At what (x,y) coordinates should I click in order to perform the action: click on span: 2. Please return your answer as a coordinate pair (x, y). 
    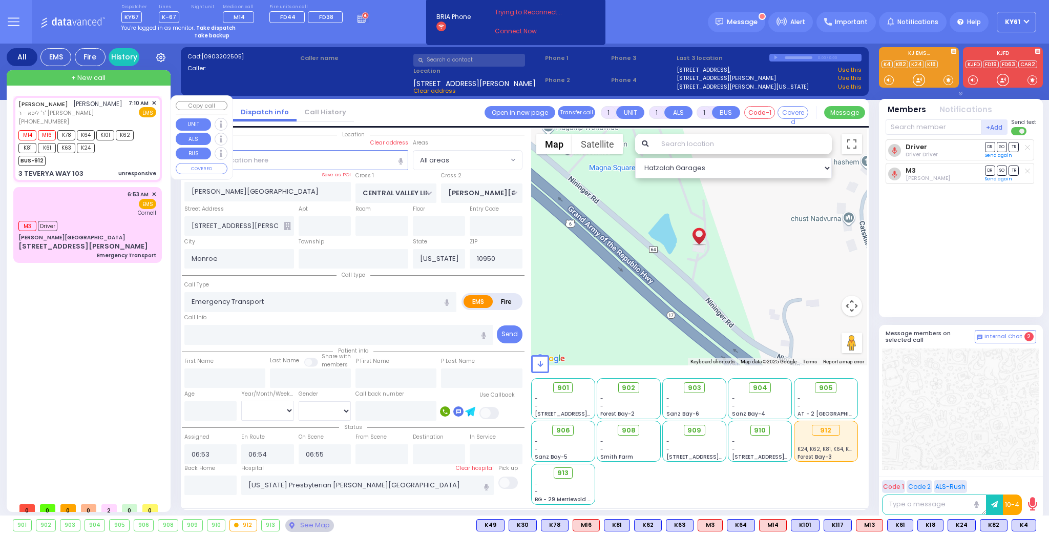
    Looking at the image, I should click on (1029, 337).